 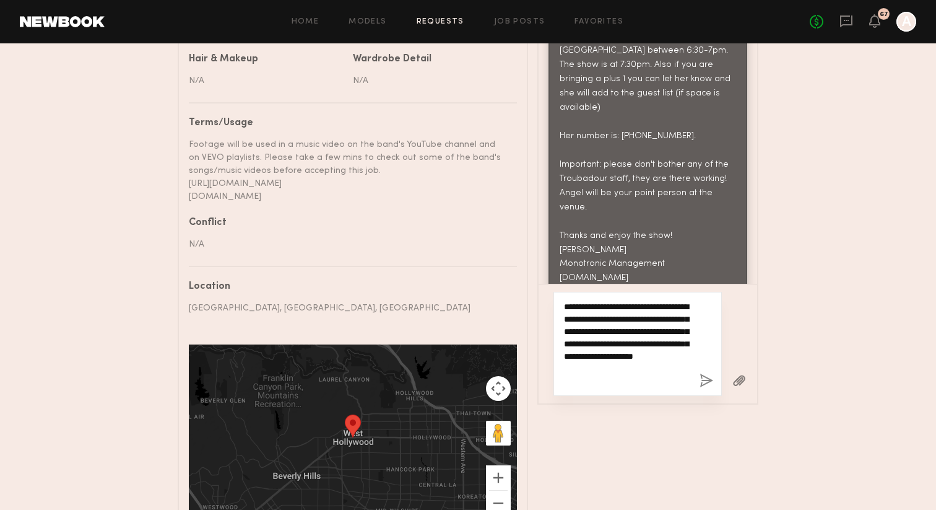 What do you see at coordinates (305, 22) in the screenshot?
I see `a: Home` at bounding box center [305, 22].